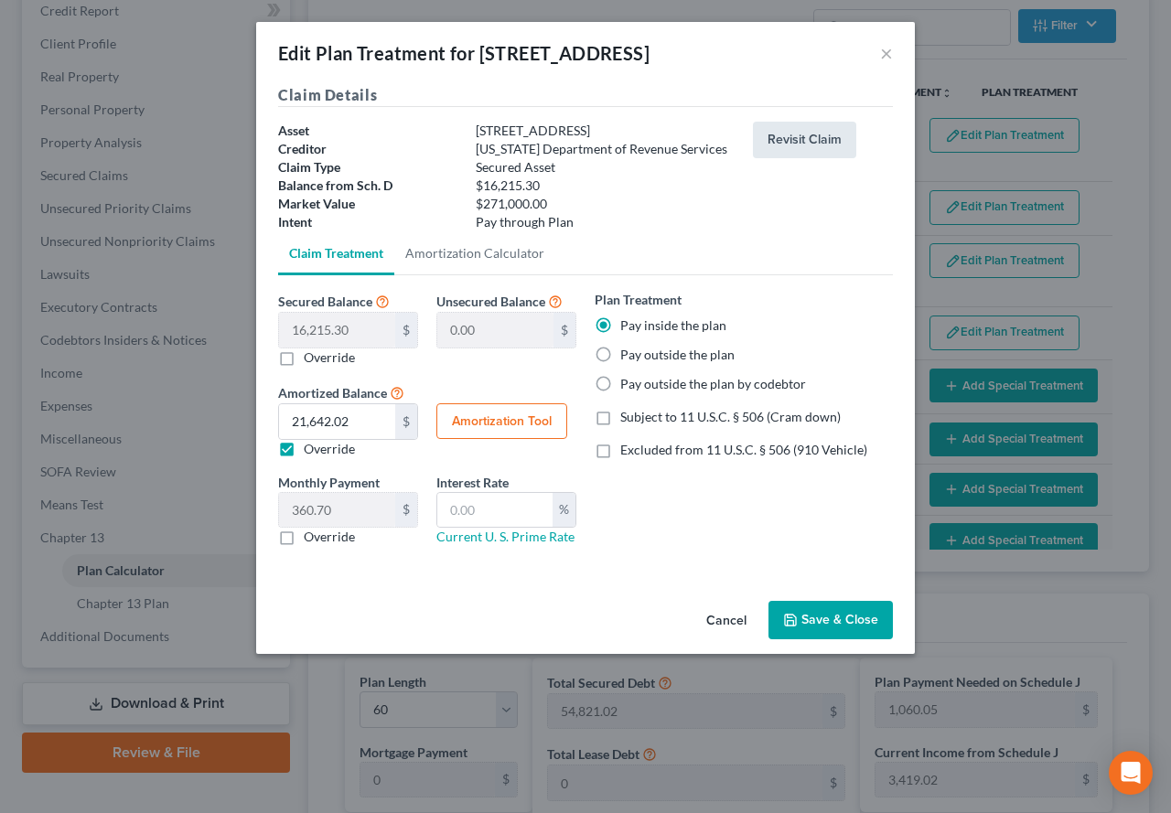  I want to click on div: Creditor, so click(368, 149).